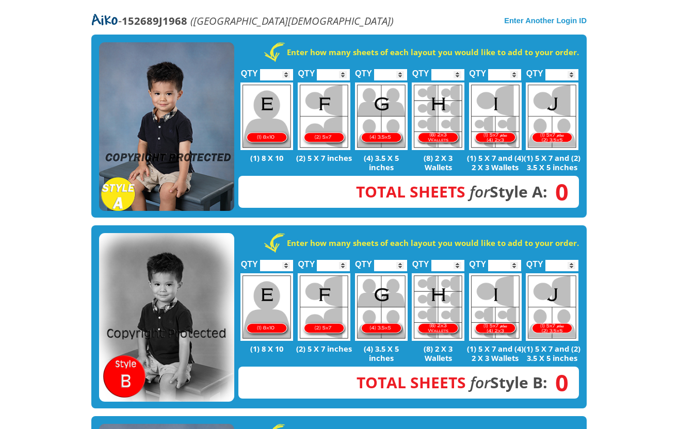 Image resolution: width=678 pixels, height=429 pixels. I want to click on strong: 152689J1968, so click(154, 21).